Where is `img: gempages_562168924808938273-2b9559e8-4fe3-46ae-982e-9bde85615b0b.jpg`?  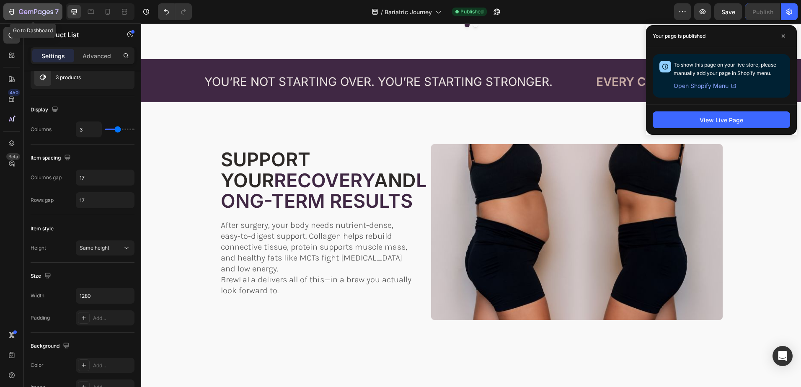
img: gempages_562168924808938273-2b9559e8-4fe3-46ae-982e-9bde85615b0b.jpg is located at coordinates (435, 209).